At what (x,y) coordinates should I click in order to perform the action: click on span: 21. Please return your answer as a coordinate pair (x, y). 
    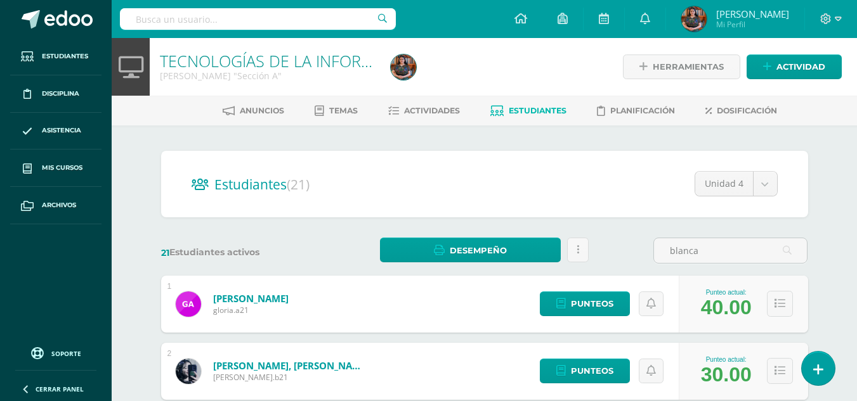
    Looking at the image, I should click on (165, 253).